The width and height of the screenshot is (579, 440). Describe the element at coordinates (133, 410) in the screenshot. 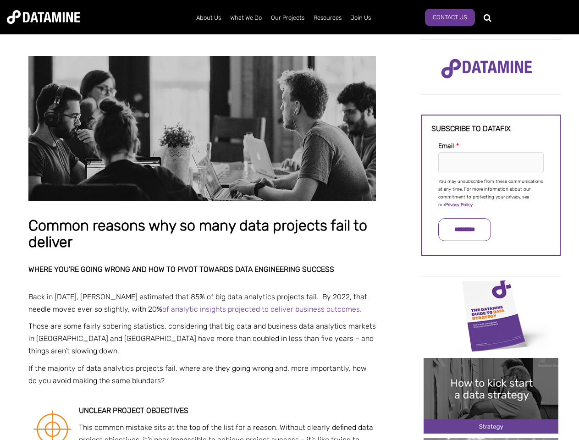

I see `strong: Unclear project objectives` at that location.